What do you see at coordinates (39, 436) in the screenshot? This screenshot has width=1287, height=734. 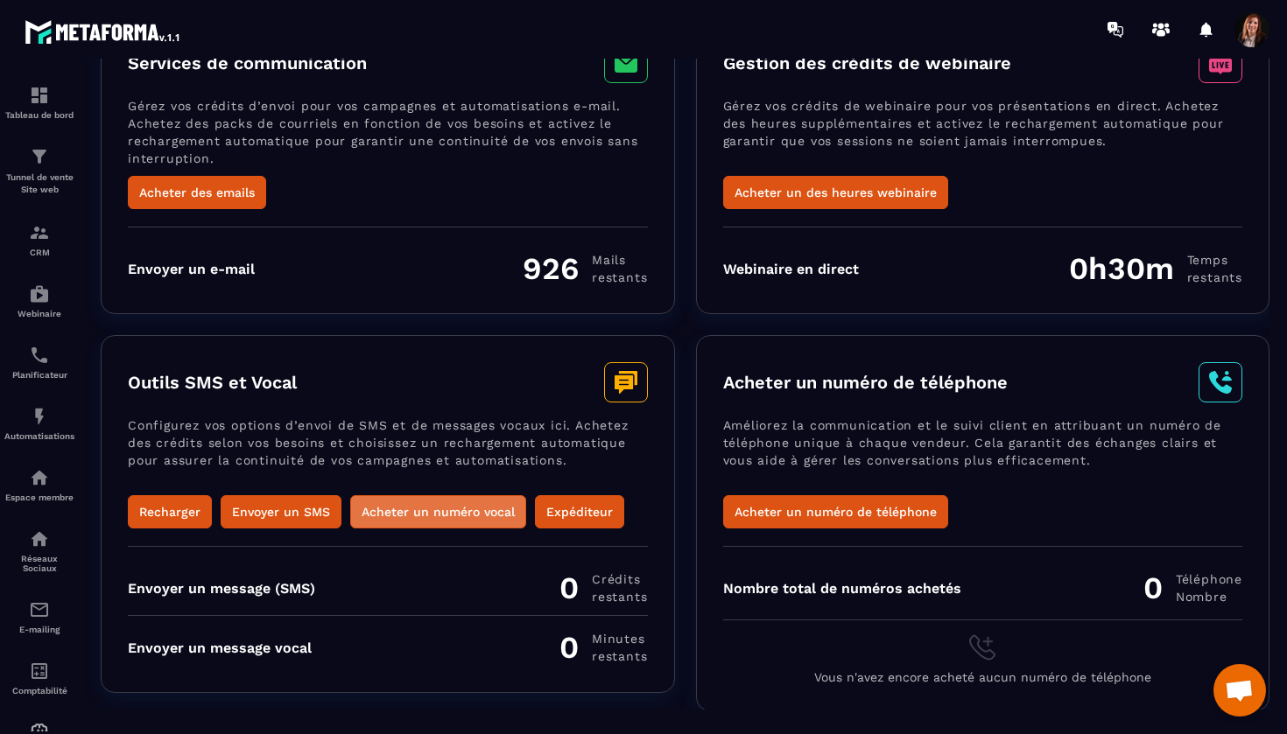 I see `p: Automatisations` at bounding box center [39, 436].